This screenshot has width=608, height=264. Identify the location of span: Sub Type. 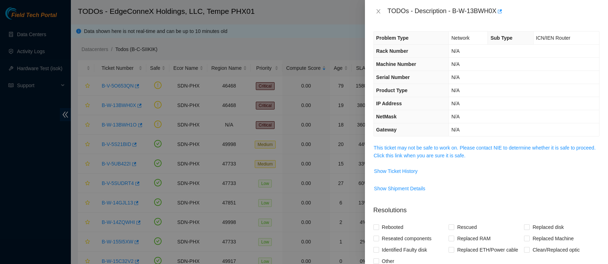
(502, 38).